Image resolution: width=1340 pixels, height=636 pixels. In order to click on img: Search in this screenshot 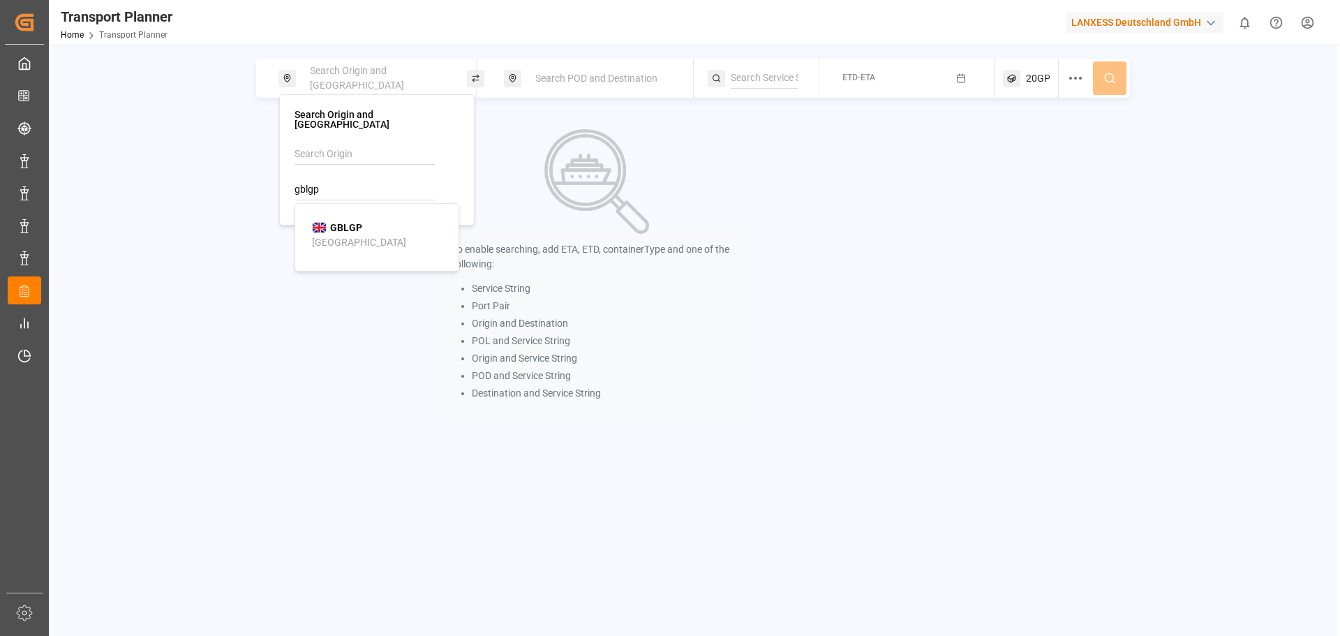, I will do `click(597, 181)`.